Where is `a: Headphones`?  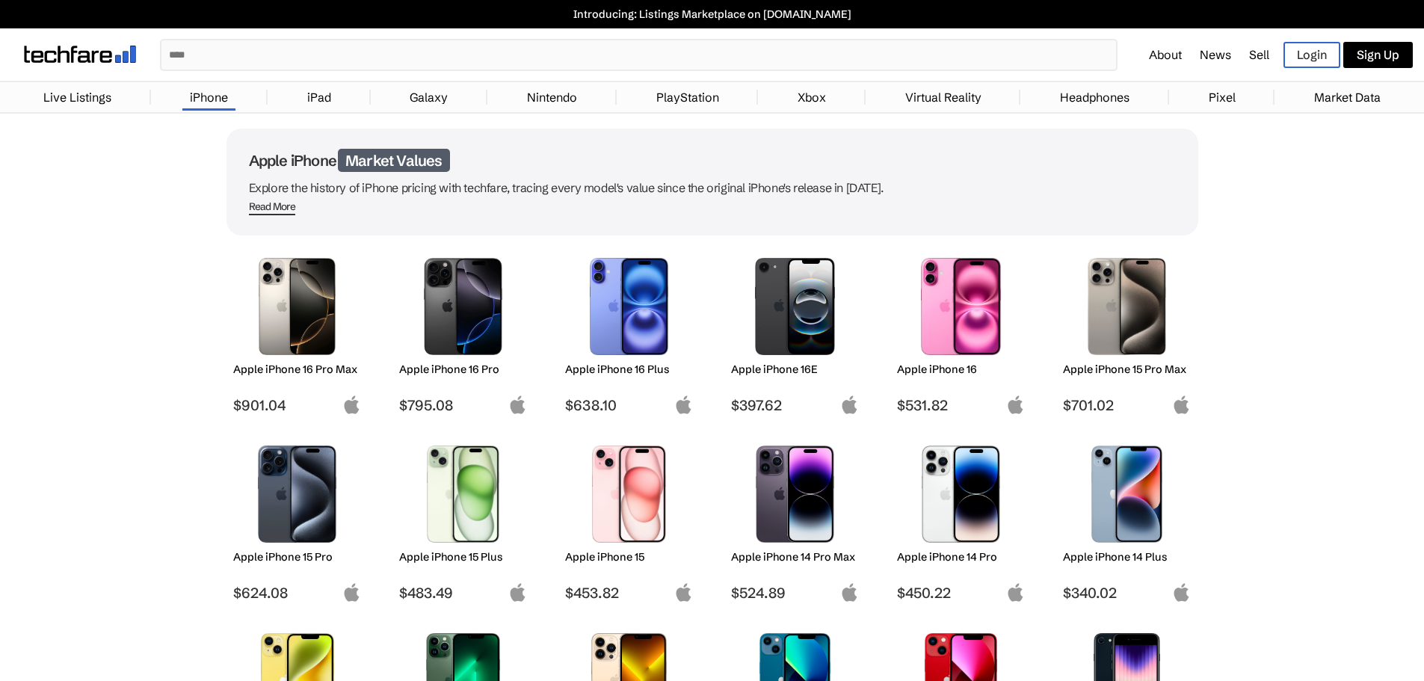
a: Headphones is located at coordinates (1095, 97).